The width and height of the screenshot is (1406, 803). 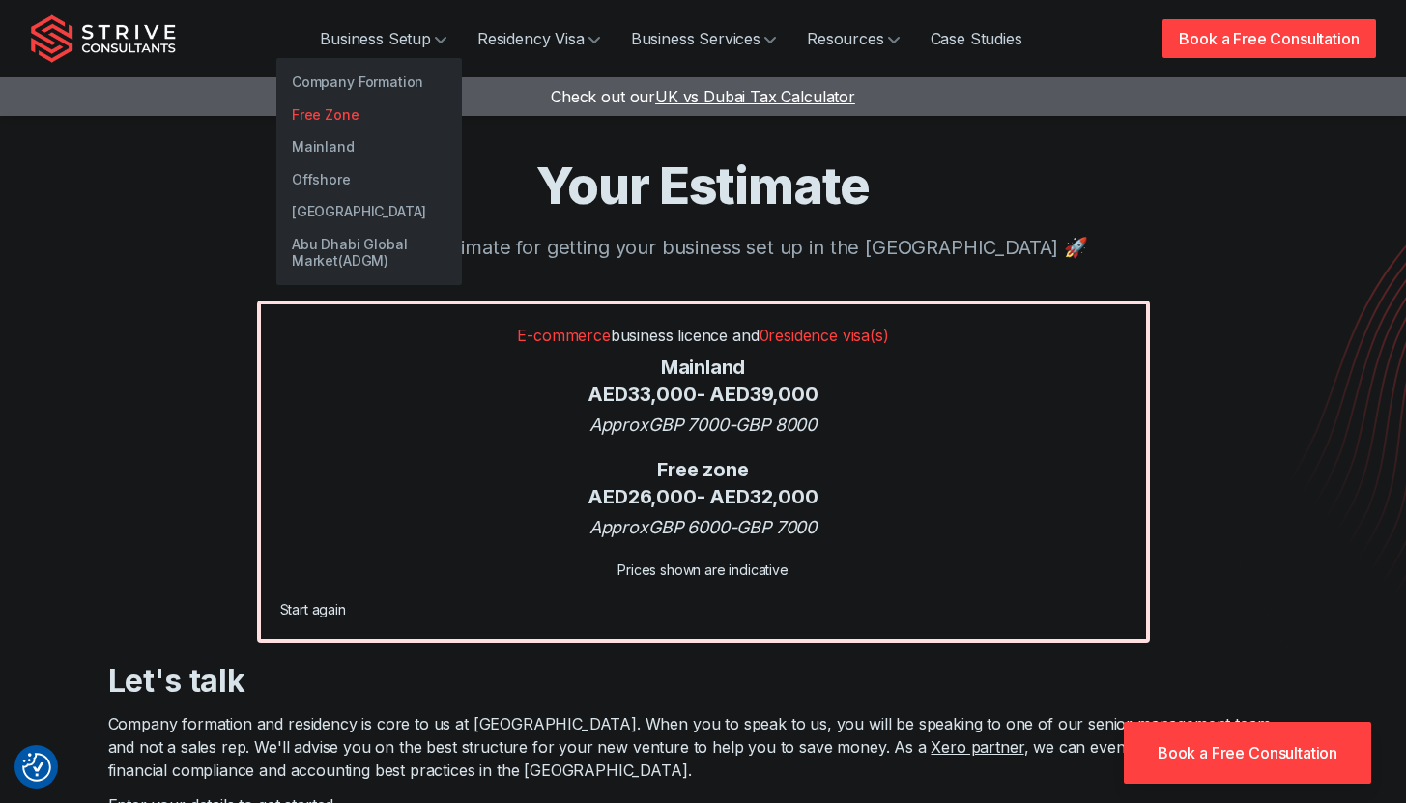 What do you see at coordinates (37, 767) in the screenshot?
I see `img: Revisit consent button` at bounding box center [37, 767].